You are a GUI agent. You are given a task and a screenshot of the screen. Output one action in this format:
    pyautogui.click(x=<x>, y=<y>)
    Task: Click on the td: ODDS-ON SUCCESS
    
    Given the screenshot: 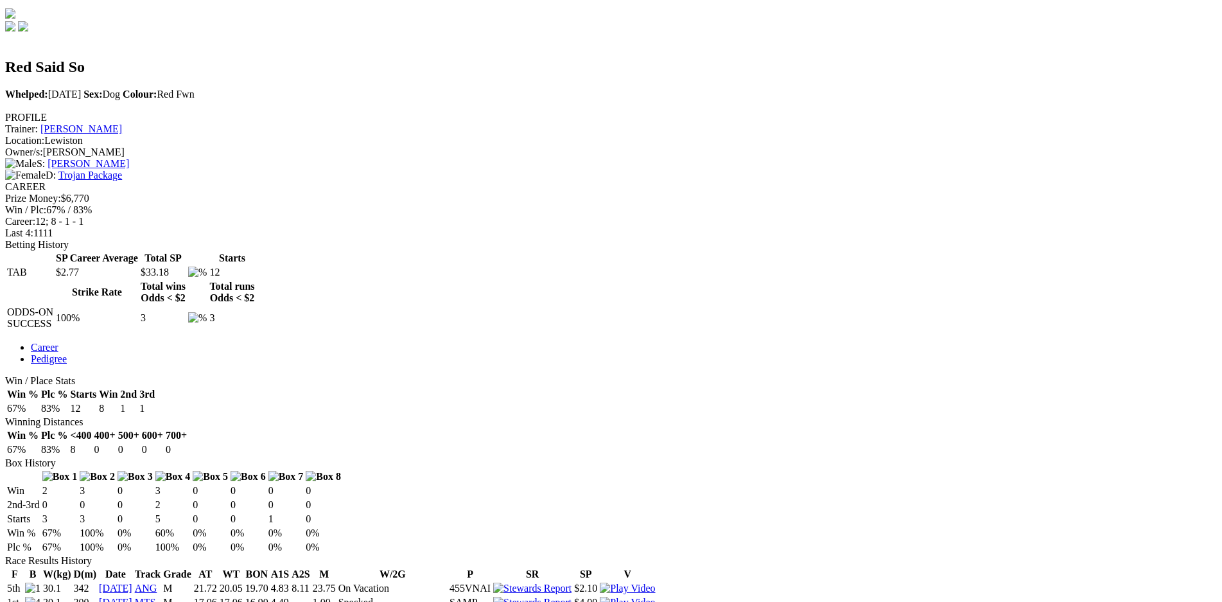 What is the action you would take?
    pyautogui.click(x=30, y=318)
    